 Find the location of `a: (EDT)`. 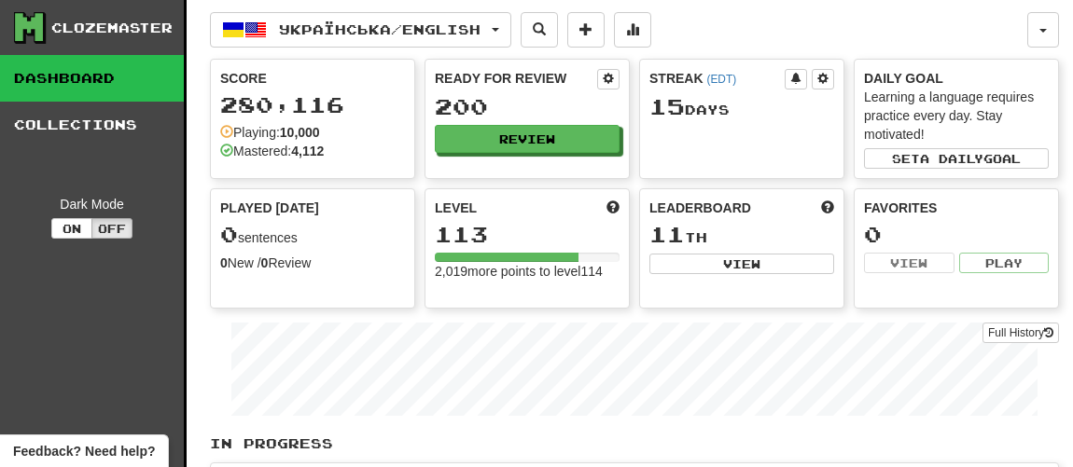

a: (EDT) is located at coordinates (721, 79).